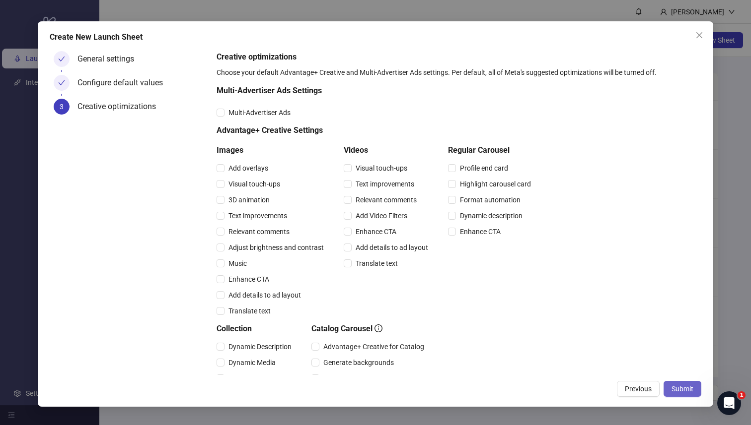 This screenshot has height=425, width=751. I want to click on span: Previous, so click(638, 389).